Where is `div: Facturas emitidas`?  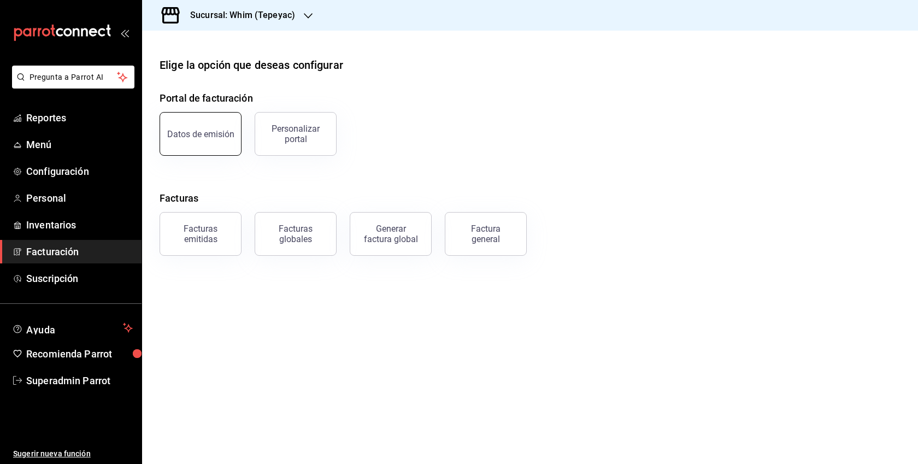
div: Facturas emitidas is located at coordinates (200, 234).